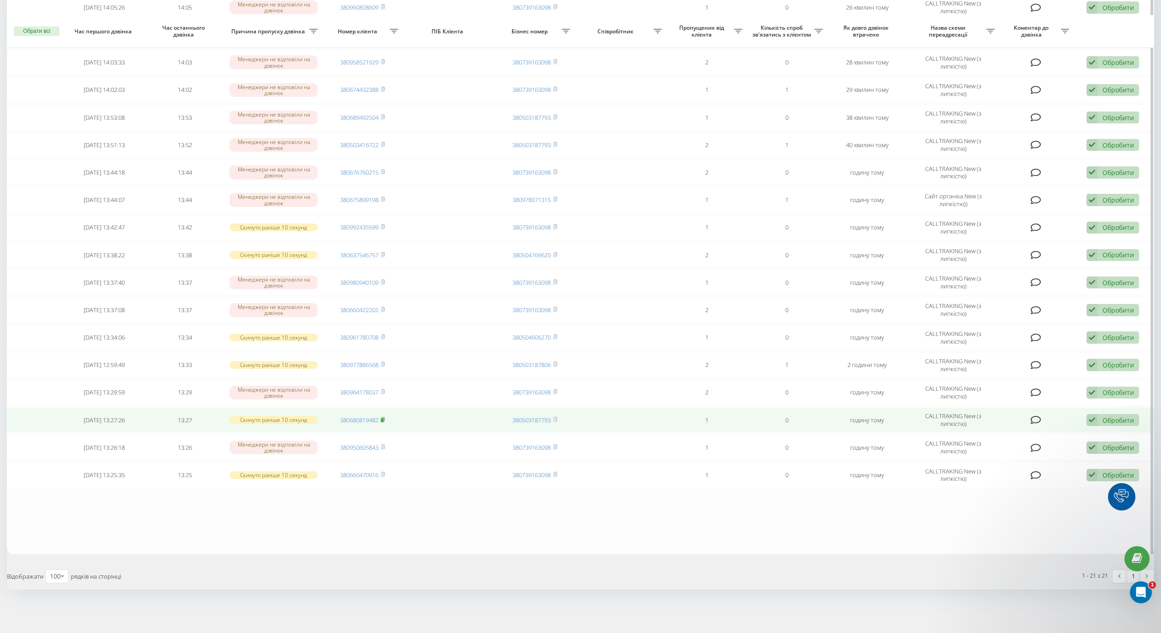 This screenshot has width=1161, height=633. I want to click on a: 380977886568, so click(359, 365).